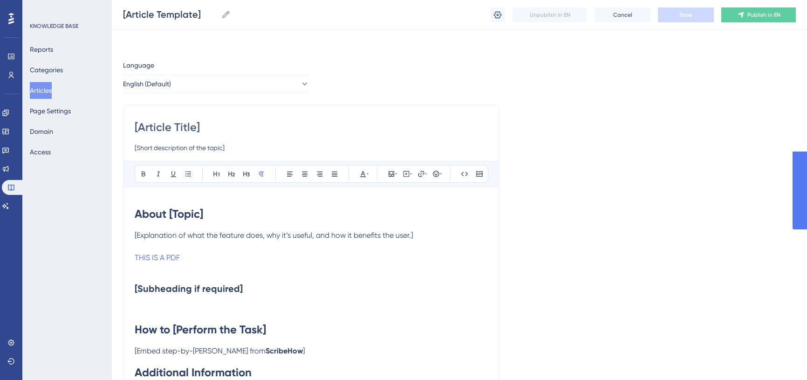  I want to click on strong: [Subheading if required], so click(189, 289).